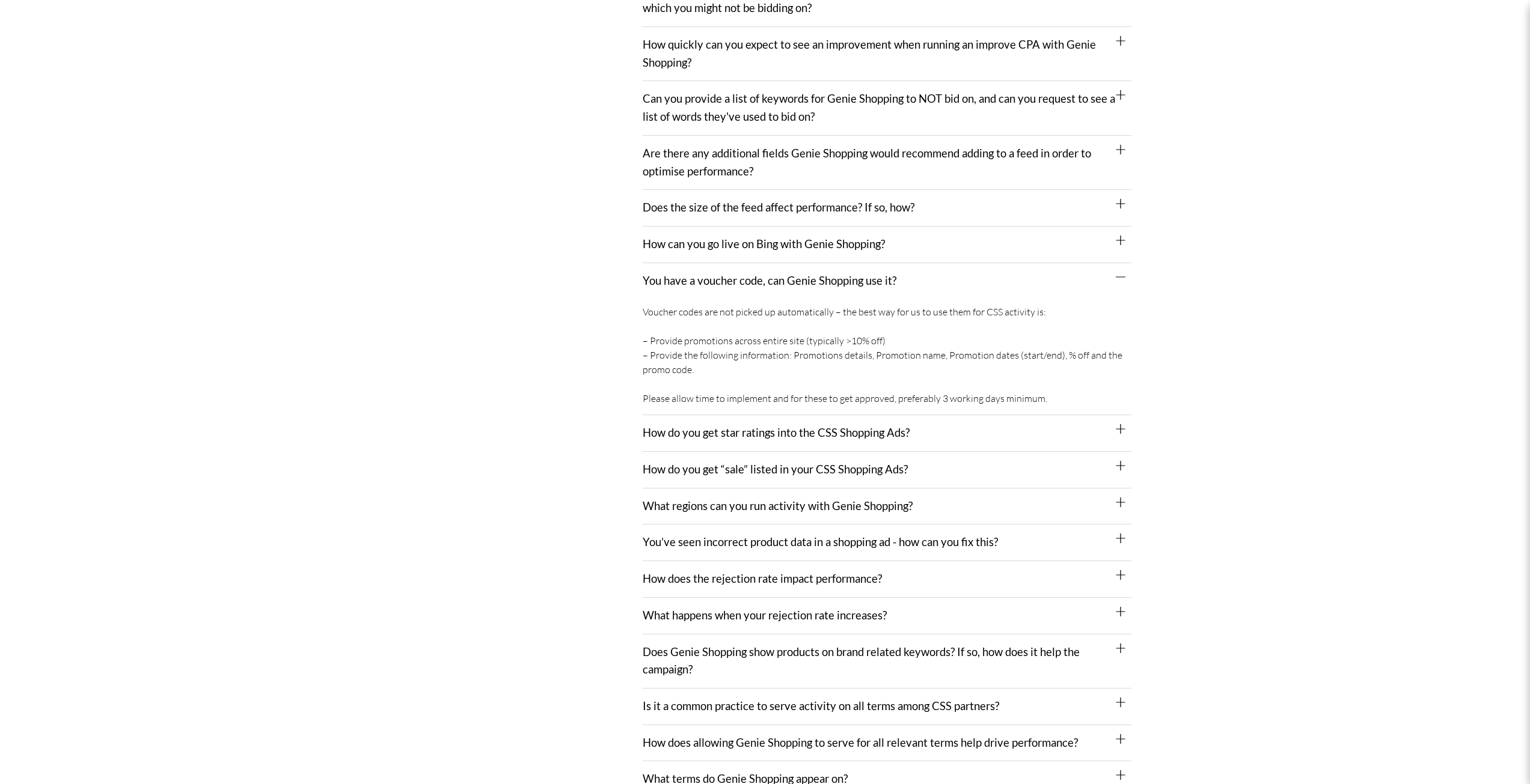  Describe the element at coordinates (886, 244) in the screenshot. I see `div: How can you go live on Bing with Genie Shopping?` at that location.